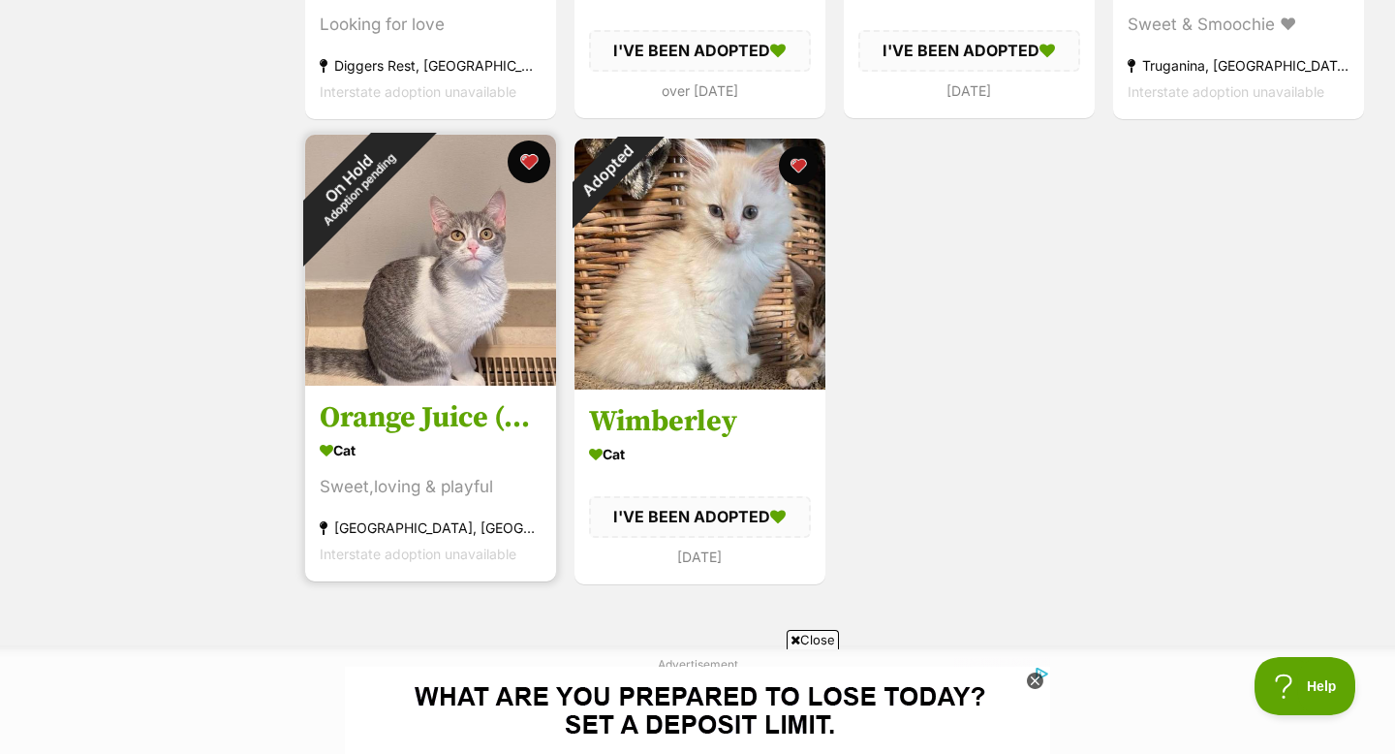  I want to click on div: Sweet & Smoochie ❤, so click(1238, 25).